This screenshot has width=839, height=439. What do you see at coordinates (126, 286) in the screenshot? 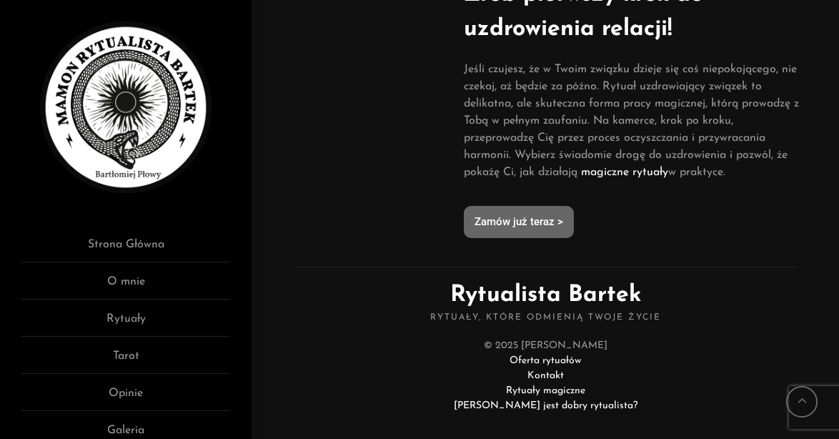
I see `a: O mnie` at bounding box center [126, 286].